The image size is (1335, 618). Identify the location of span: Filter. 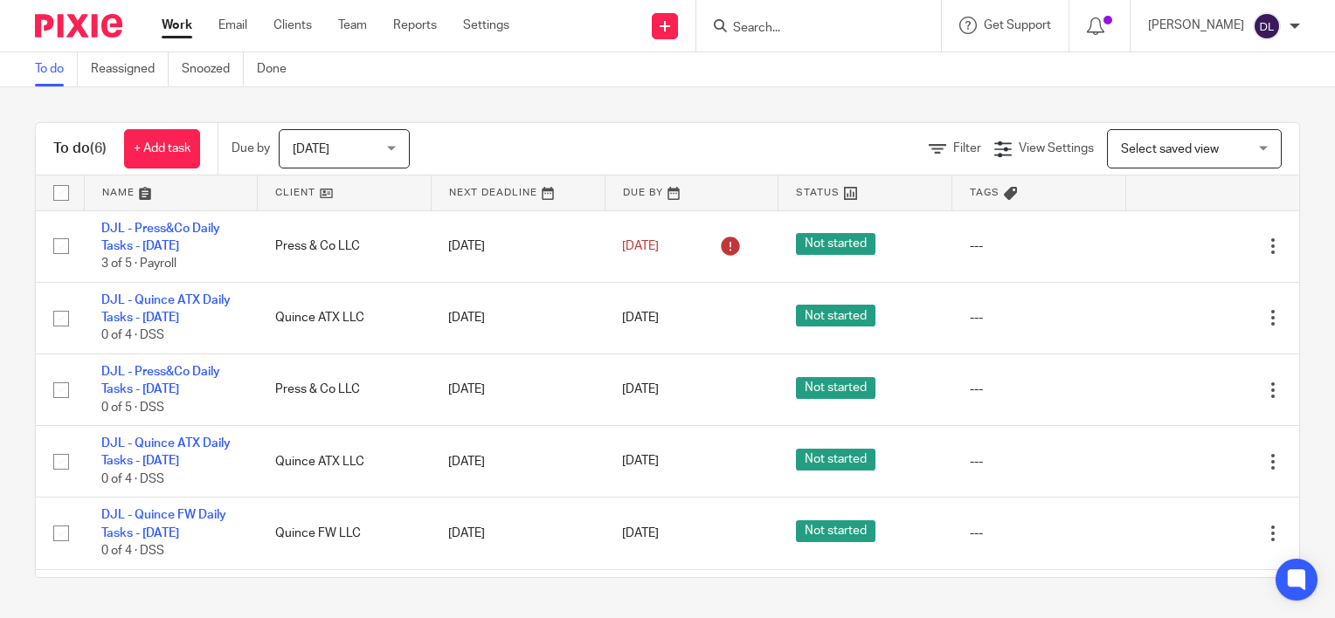
(967, 148).